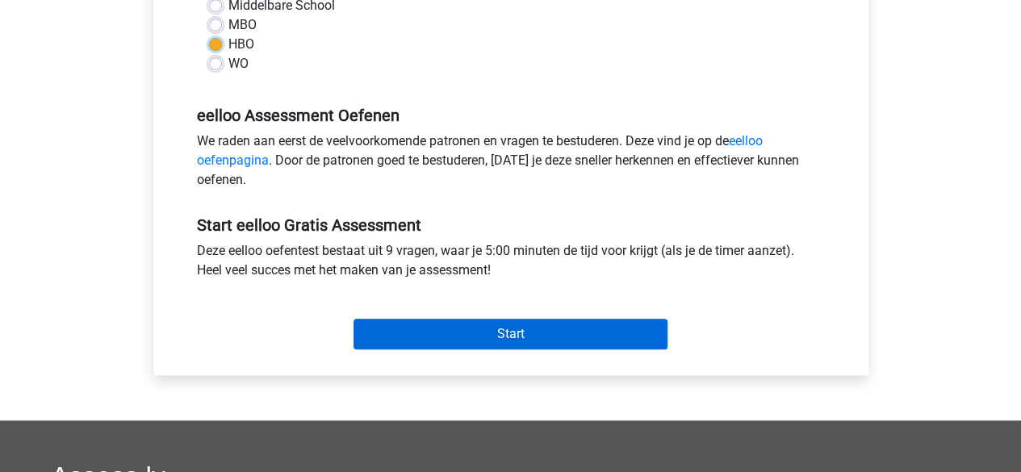 This screenshot has height=472, width=1021. What do you see at coordinates (511, 115) in the screenshot?
I see `h5: eelloo Assessment Oefenen` at bounding box center [511, 115].